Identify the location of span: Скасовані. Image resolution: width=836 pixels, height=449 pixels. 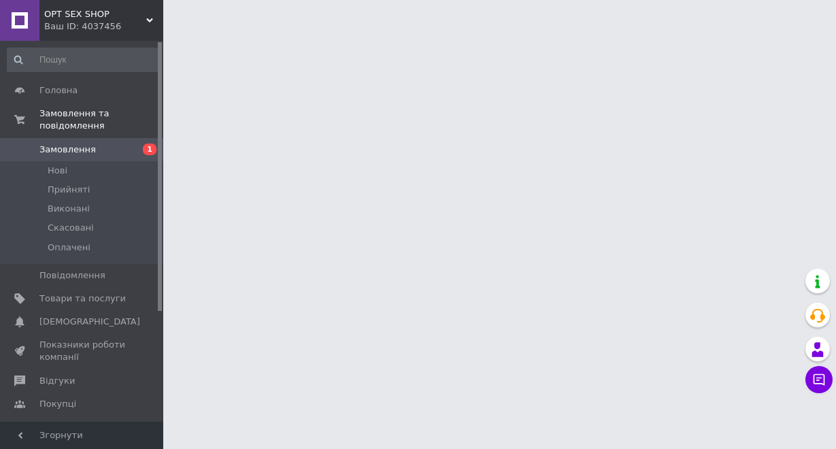
(71, 228).